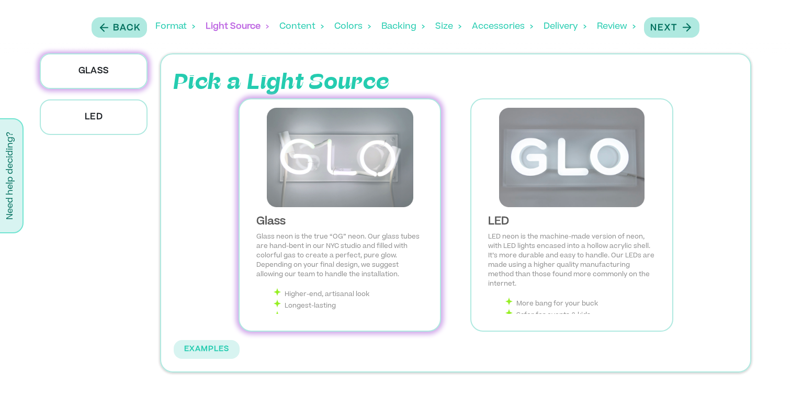  What do you see at coordinates (301, 27) in the screenshot?
I see `div: Content` at bounding box center [301, 27].